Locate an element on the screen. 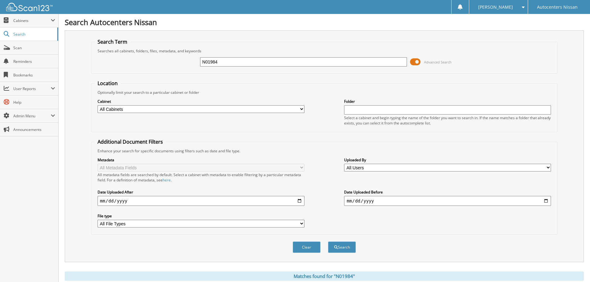 The height and width of the screenshot is (282, 590). label: File type is located at coordinates (201, 216).